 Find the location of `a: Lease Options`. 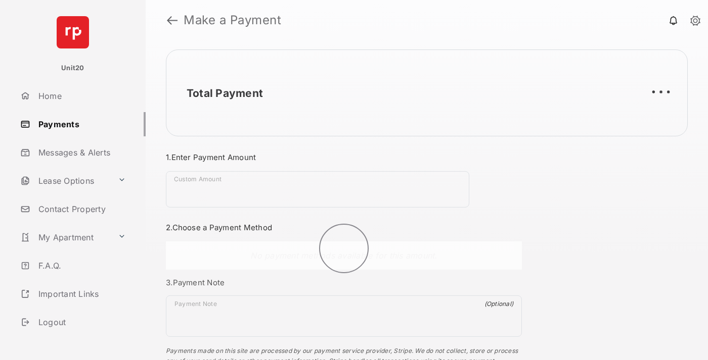

a: Lease Options is located at coordinates (65, 181).